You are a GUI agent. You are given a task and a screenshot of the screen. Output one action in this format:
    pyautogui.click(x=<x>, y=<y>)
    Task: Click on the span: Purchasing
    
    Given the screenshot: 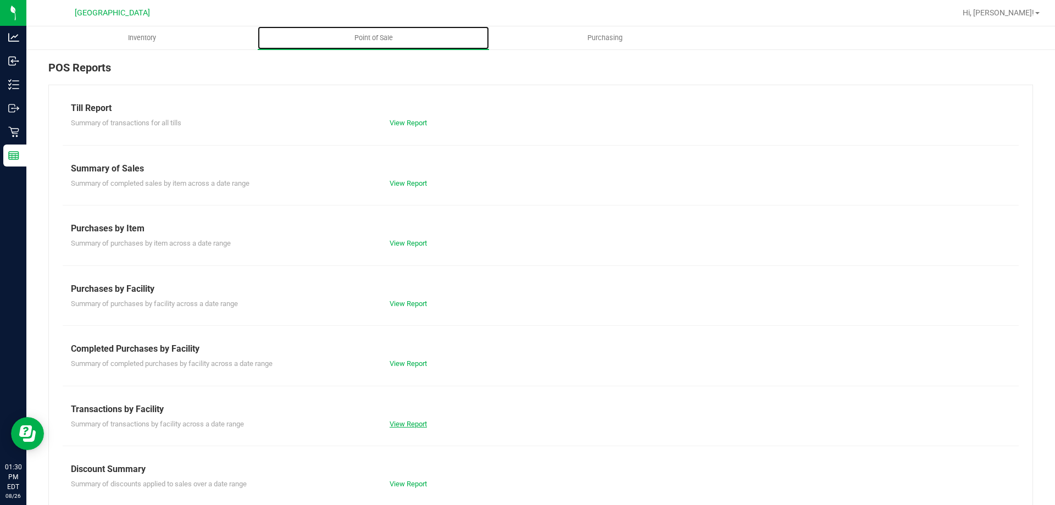 What is the action you would take?
    pyautogui.click(x=605, y=38)
    